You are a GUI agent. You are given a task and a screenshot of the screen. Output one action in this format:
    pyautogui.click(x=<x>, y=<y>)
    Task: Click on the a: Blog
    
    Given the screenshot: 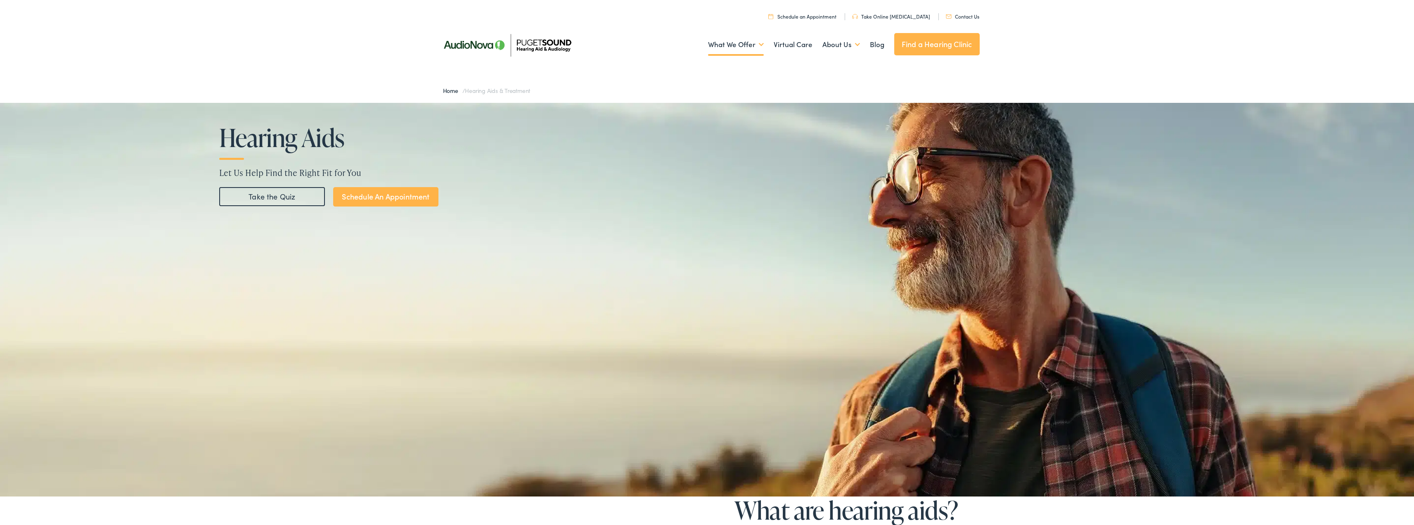 What is the action you would take?
    pyautogui.click(x=877, y=45)
    